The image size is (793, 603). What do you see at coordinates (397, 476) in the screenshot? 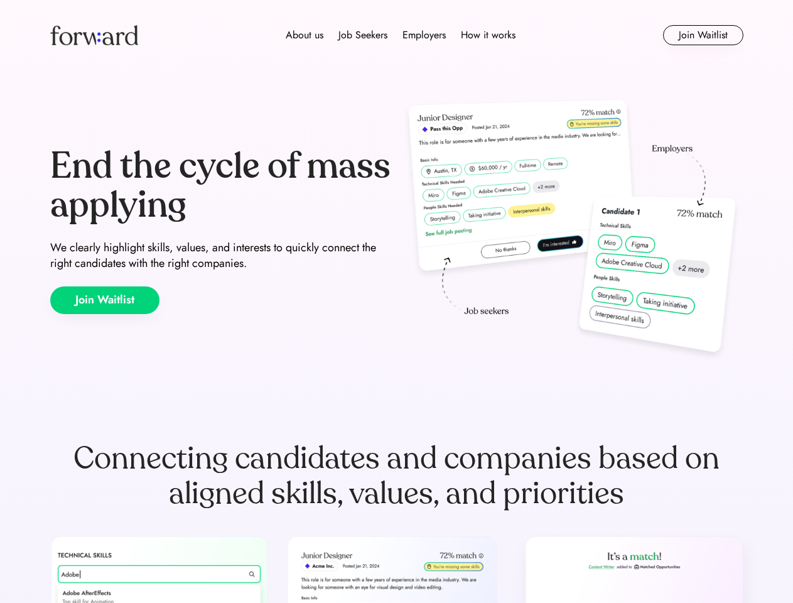
I see `div: Connecting candidates and companies based on aligned skills, values, and priorities` at bounding box center [397, 476].